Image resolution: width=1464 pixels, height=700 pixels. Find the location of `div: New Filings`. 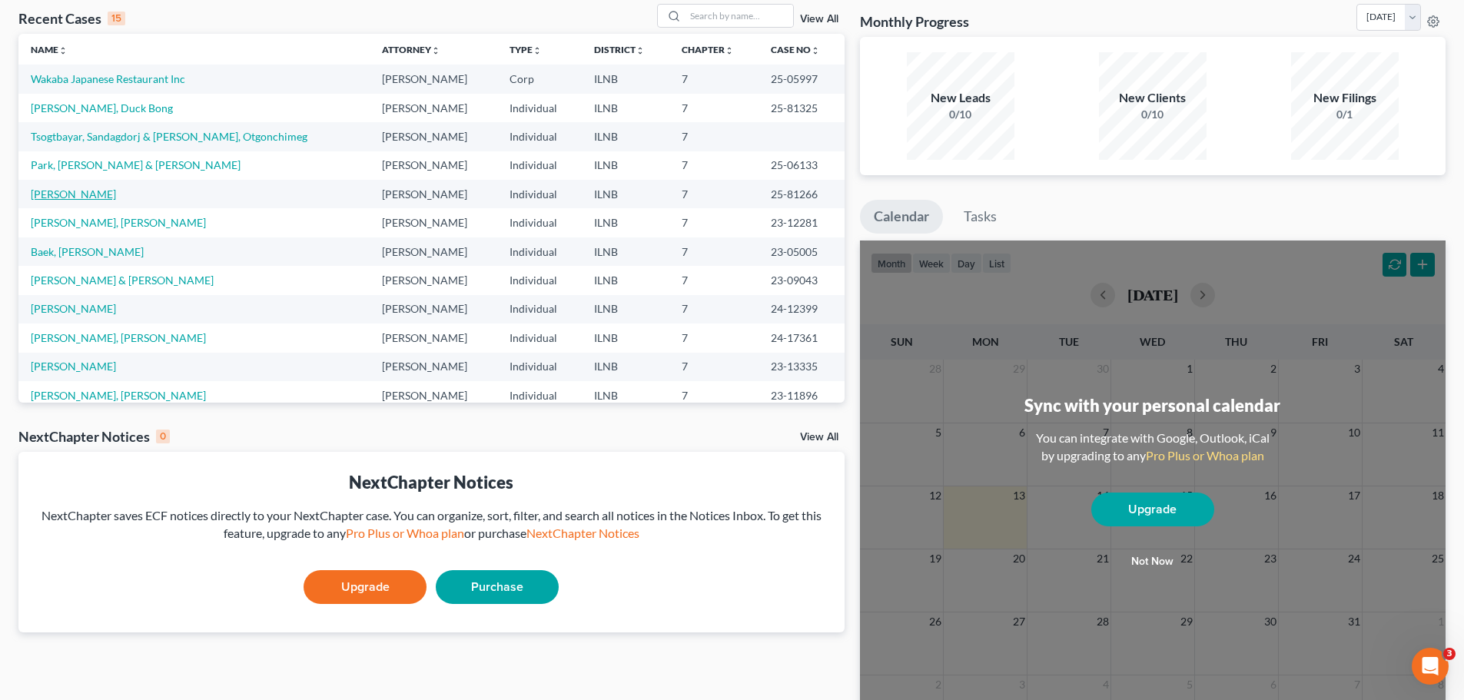

div: New Filings is located at coordinates (1345, 98).